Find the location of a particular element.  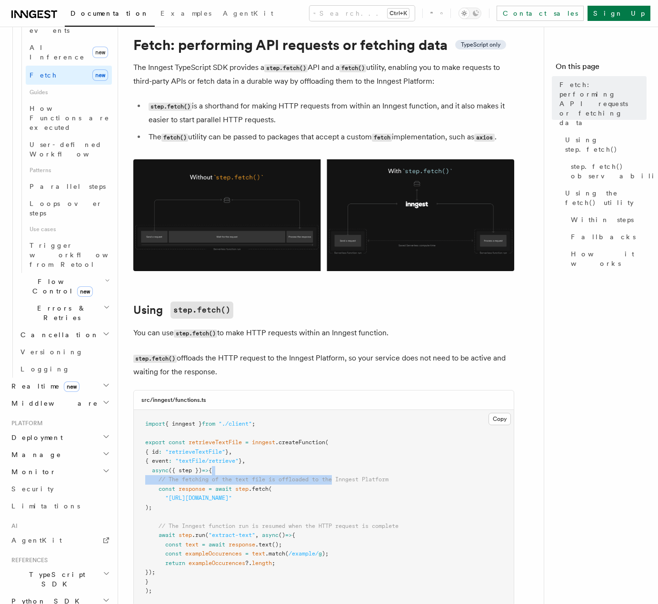

a: Parallel steps is located at coordinates (69, 187).